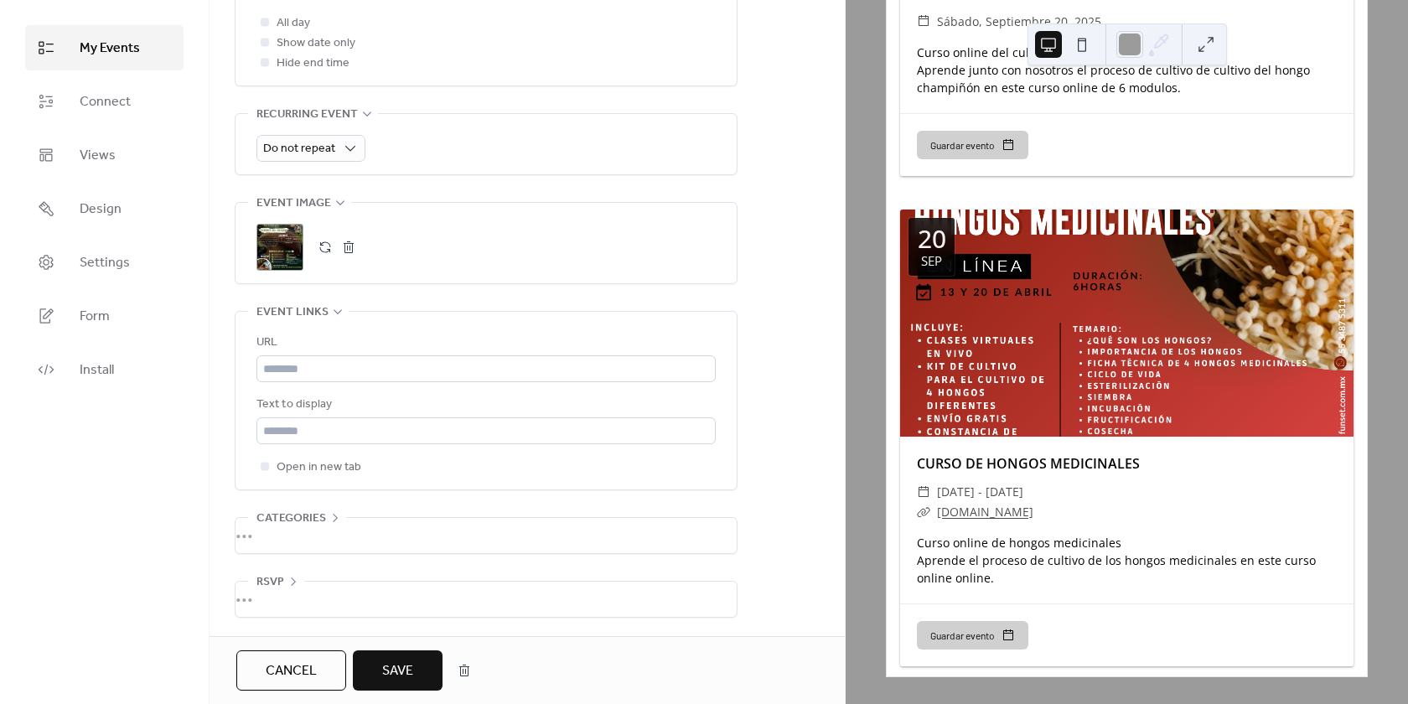  What do you see at coordinates (293, 23) in the screenshot?
I see `span: All day` at bounding box center [293, 23].